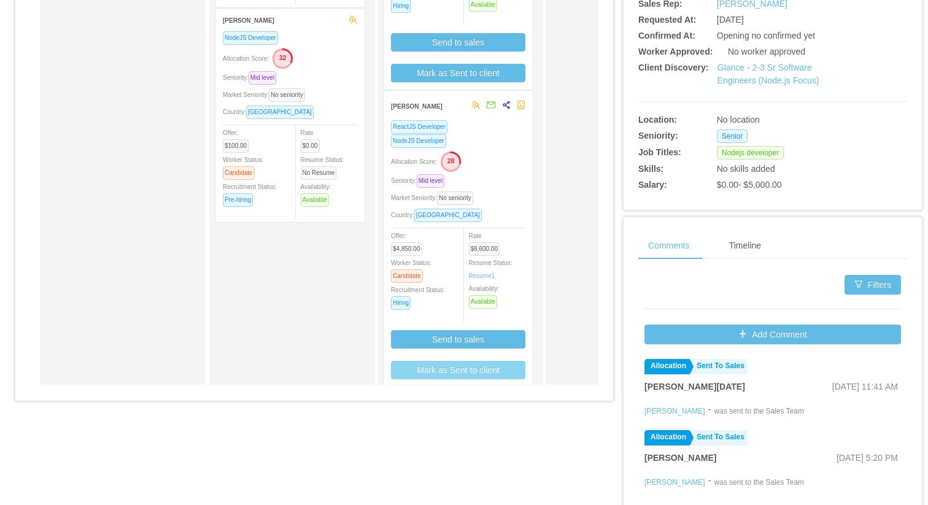 The width and height of the screenshot is (928, 505). I want to click on span: $4,850.00, so click(406, 249).